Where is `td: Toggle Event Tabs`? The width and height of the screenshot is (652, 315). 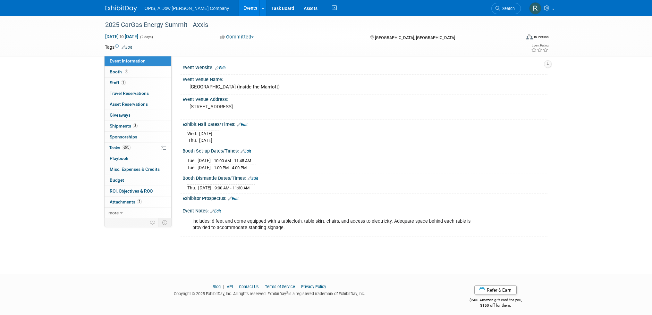
td: Toggle Event Tabs is located at coordinates (165, 223).